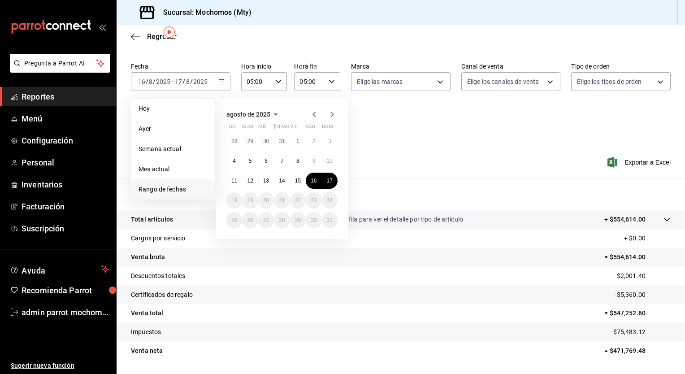  What do you see at coordinates (234, 220) in the screenshot?
I see `abbr: 25 de agosto de 2025` at bounding box center [234, 220].